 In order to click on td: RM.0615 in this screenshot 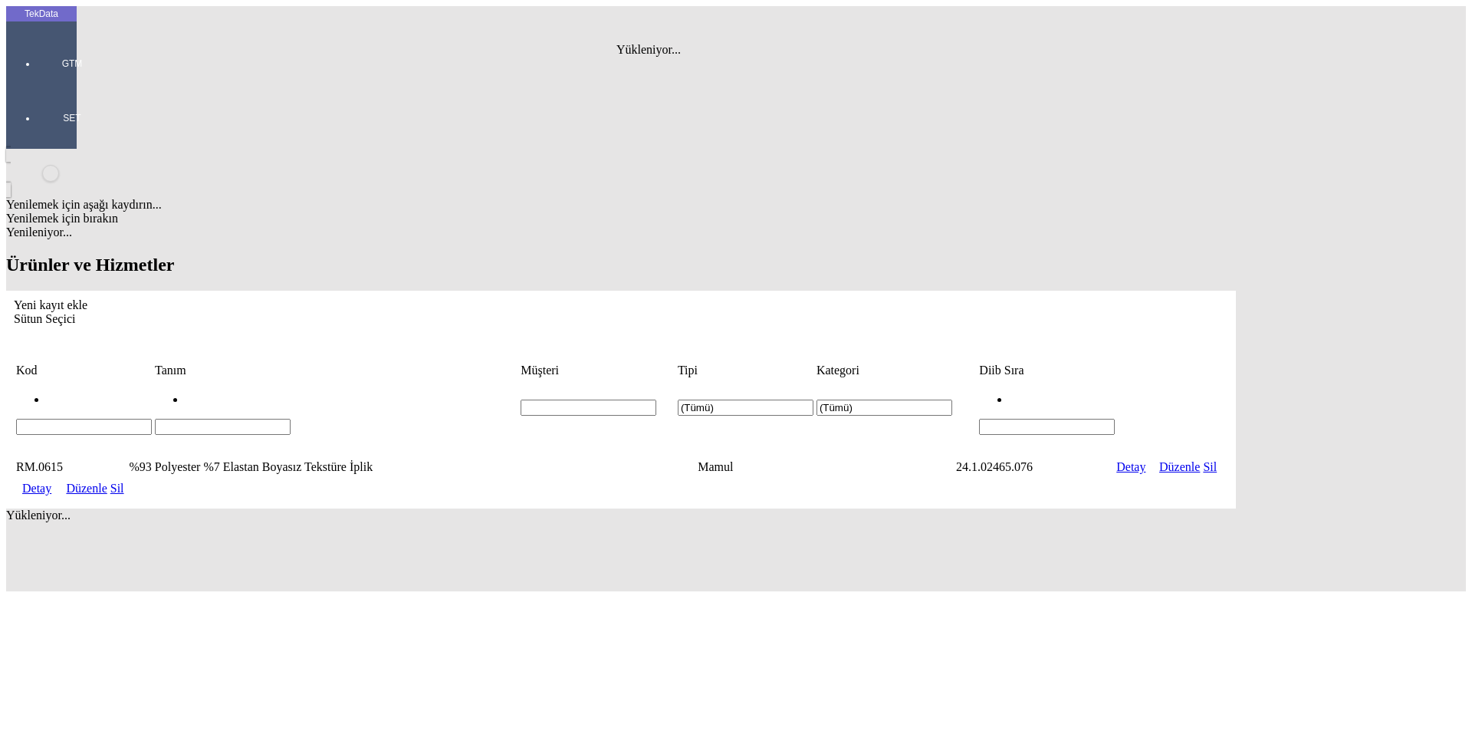, I will do `click(71, 467)`.